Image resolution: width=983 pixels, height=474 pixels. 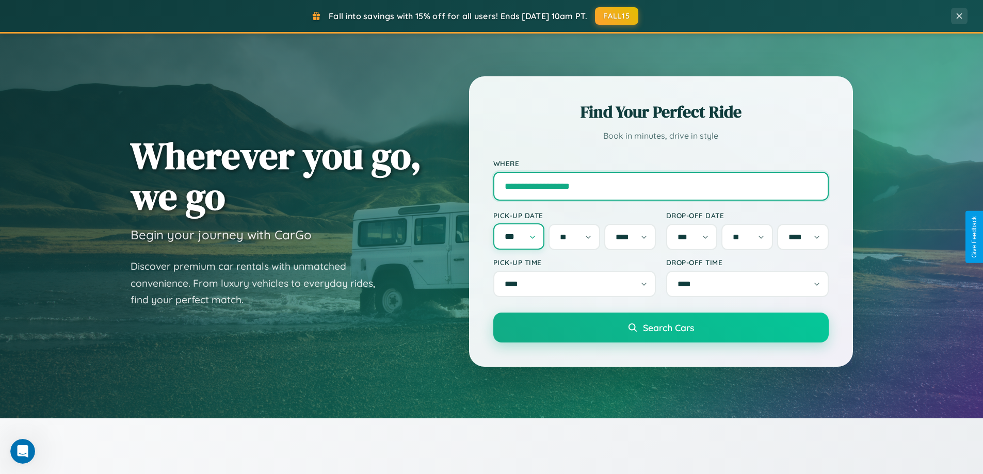 What do you see at coordinates (747, 215) in the screenshot?
I see `label: Drop-off Date` at bounding box center [747, 215].